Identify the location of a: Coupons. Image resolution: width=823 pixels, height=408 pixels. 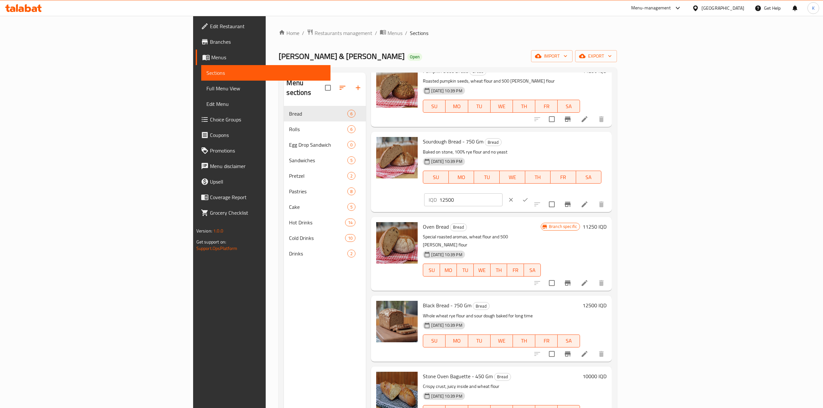
(263, 135).